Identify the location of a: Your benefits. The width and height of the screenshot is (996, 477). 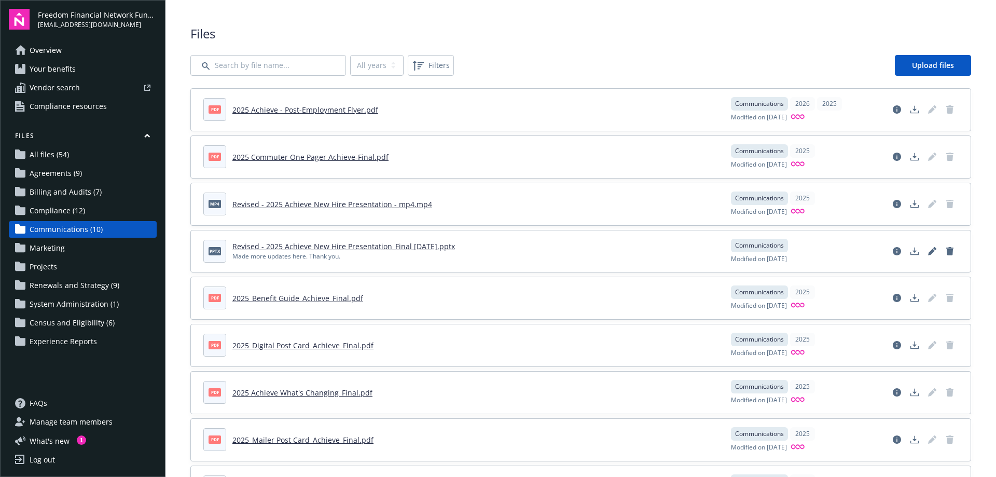
(82, 69).